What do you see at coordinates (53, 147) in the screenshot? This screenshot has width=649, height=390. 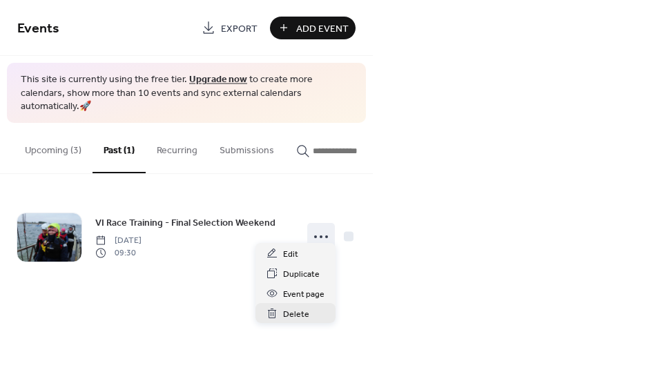 I see `button: Upcoming (3)` at bounding box center [53, 147].